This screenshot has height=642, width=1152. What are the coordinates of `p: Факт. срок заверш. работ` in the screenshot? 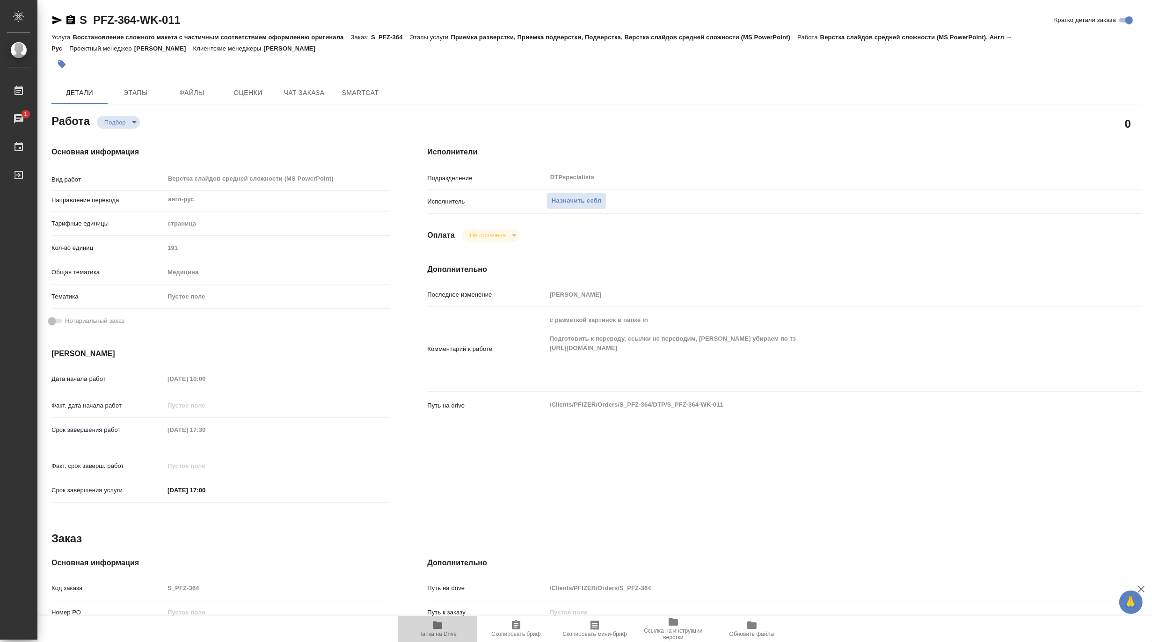 It's located at (108, 466).